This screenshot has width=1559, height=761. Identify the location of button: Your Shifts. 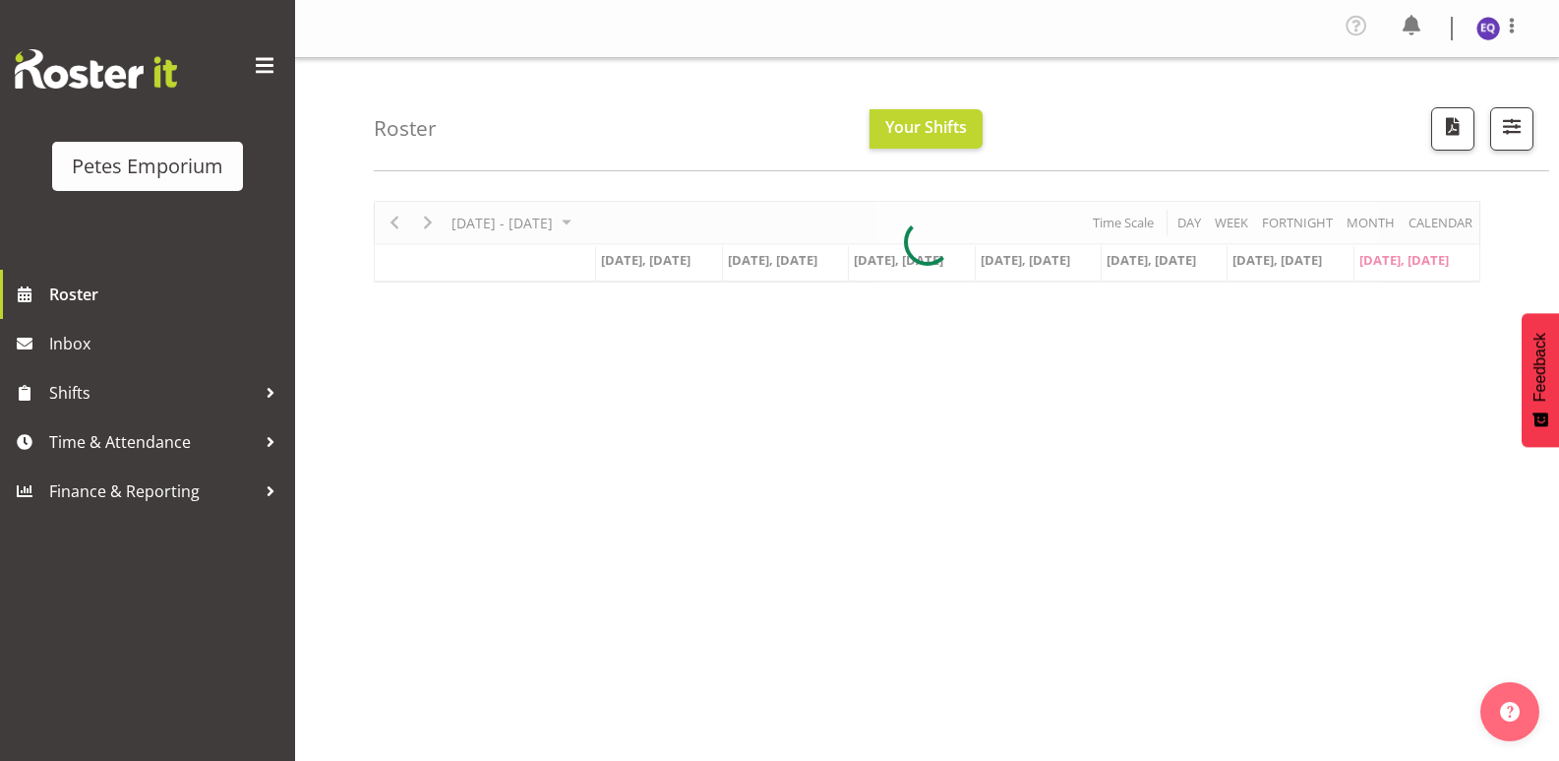
(926, 129).